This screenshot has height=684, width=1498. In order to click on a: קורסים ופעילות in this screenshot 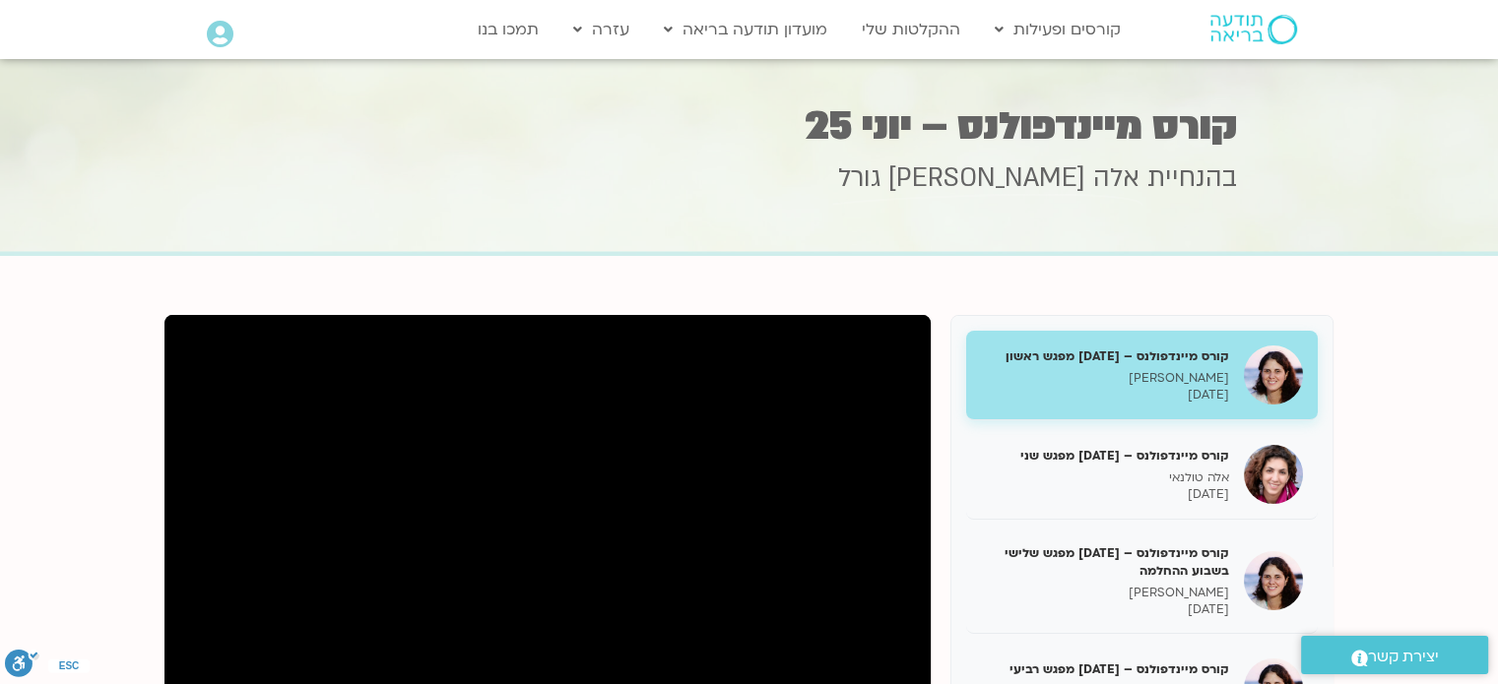, I will do `click(1058, 30)`.